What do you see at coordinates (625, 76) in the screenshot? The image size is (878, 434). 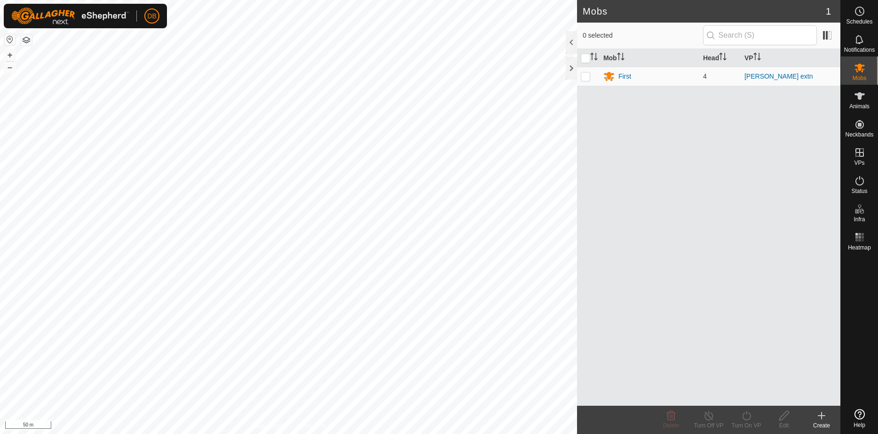 I see `div: First` at bounding box center [625, 76].